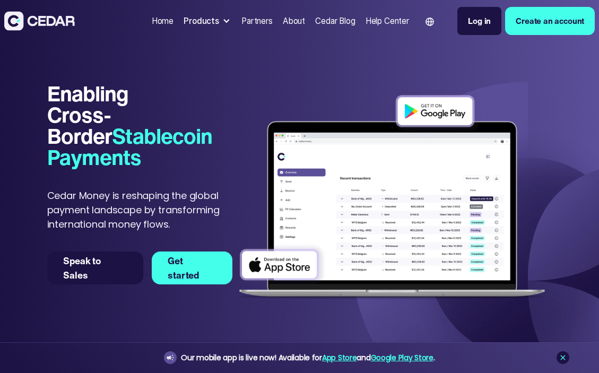  I want to click on a: App Store, so click(339, 358).